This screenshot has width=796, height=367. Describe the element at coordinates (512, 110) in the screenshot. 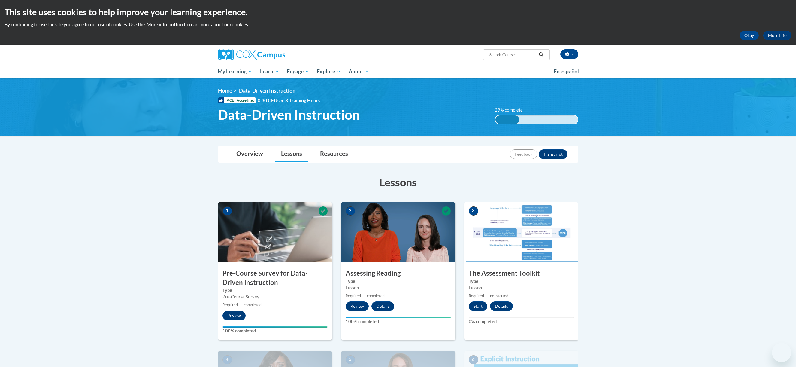

I see `label: 29% complete` at that location.